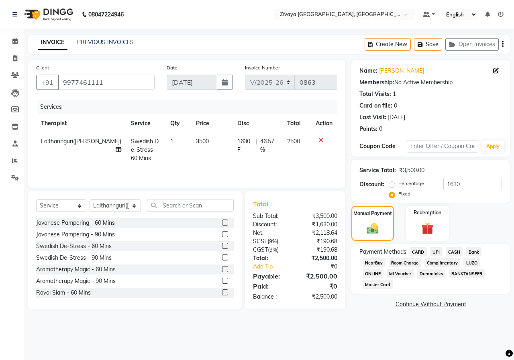 The image size is (514, 360). What do you see at coordinates (377, 82) in the screenshot?
I see `div: Membership:` at bounding box center [377, 82].